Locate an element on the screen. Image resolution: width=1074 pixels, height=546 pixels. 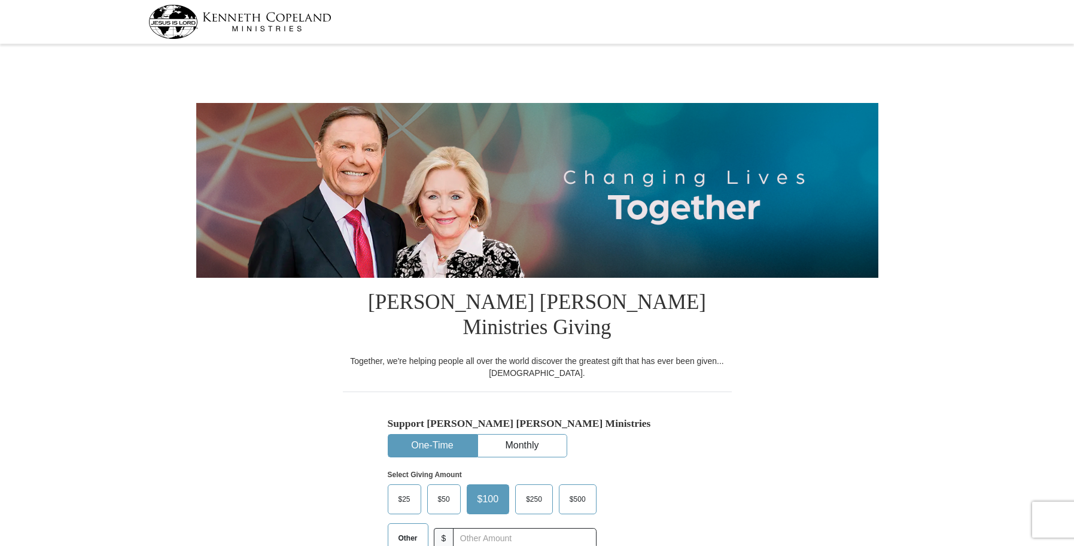
button: Monthly is located at coordinates (523, 445).